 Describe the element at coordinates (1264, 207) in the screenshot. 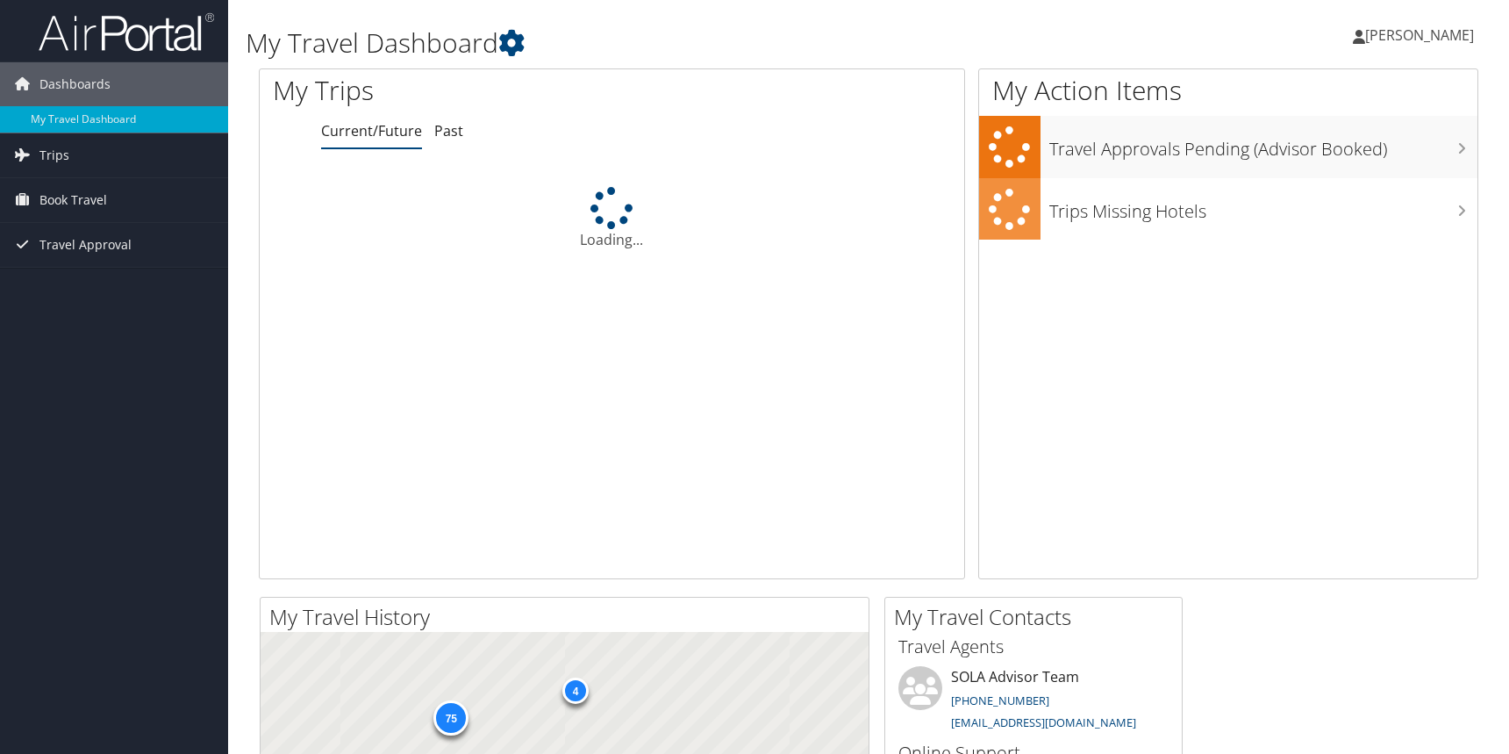

I see `h3: Trips Missing Hotels` at that location.